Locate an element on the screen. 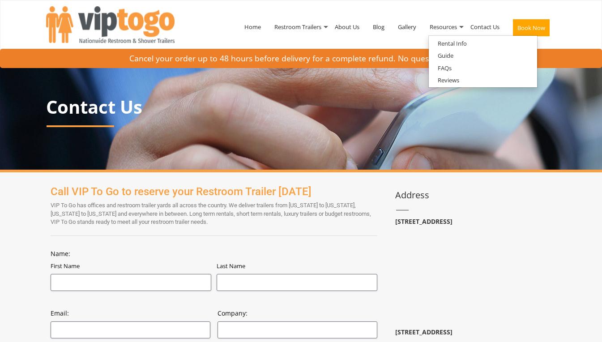  a: Book Now is located at coordinates (531, 30).